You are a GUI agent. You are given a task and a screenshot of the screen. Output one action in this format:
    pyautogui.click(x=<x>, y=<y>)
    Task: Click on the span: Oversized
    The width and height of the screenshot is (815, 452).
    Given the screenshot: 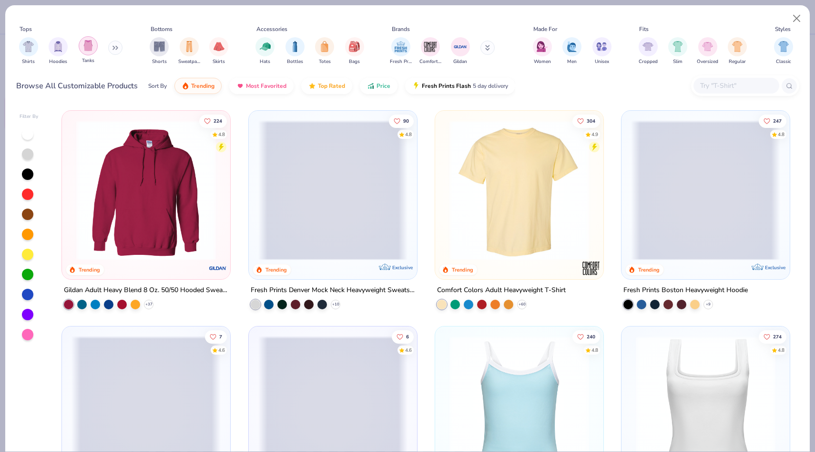 What is the action you would take?
    pyautogui.click(x=708, y=62)
    